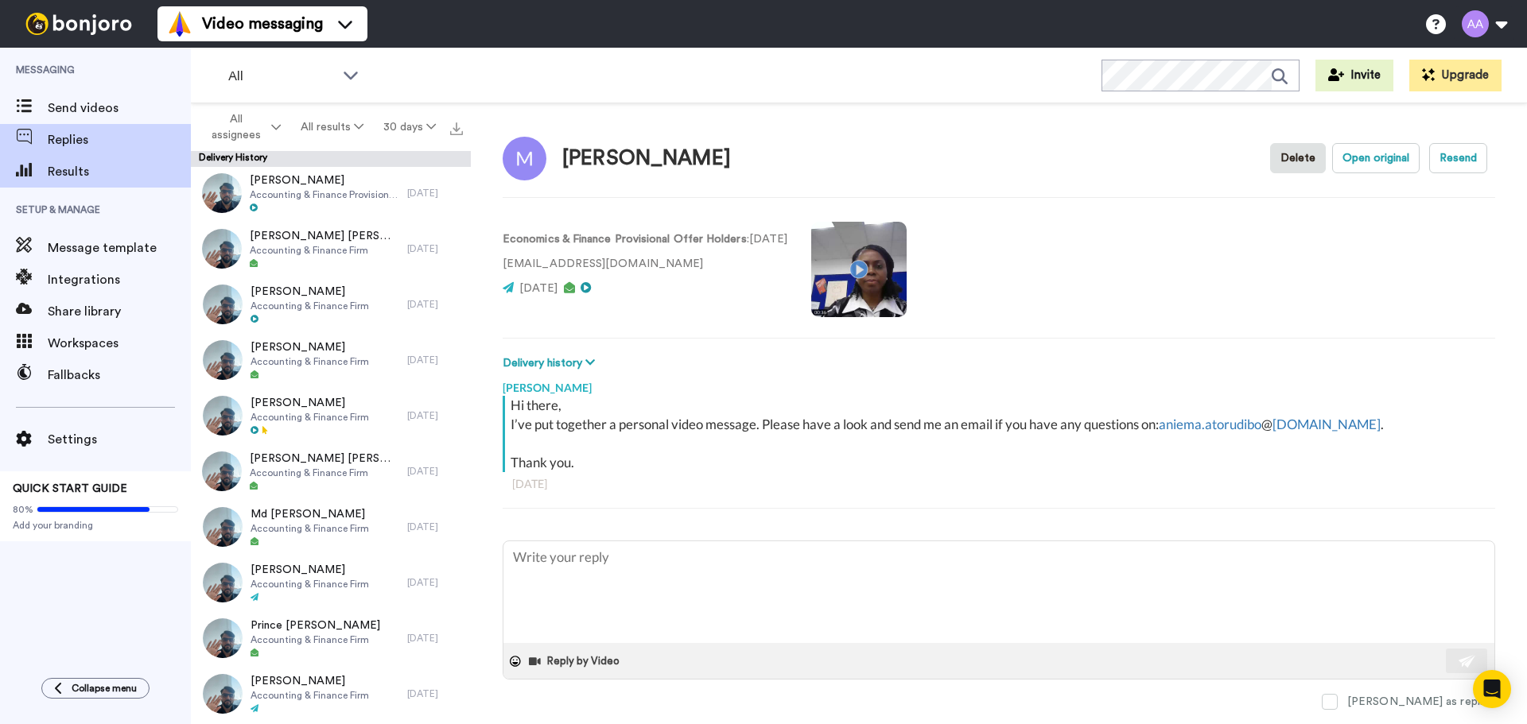 The image size is (1527, 724). I want to click on span: Settings, so click(119, 440).